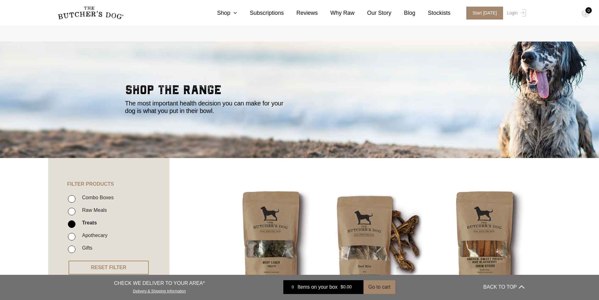  Describe the element at coordinates (96, 197) in the screenshot. I see `label: Combo Boxes` at that location.